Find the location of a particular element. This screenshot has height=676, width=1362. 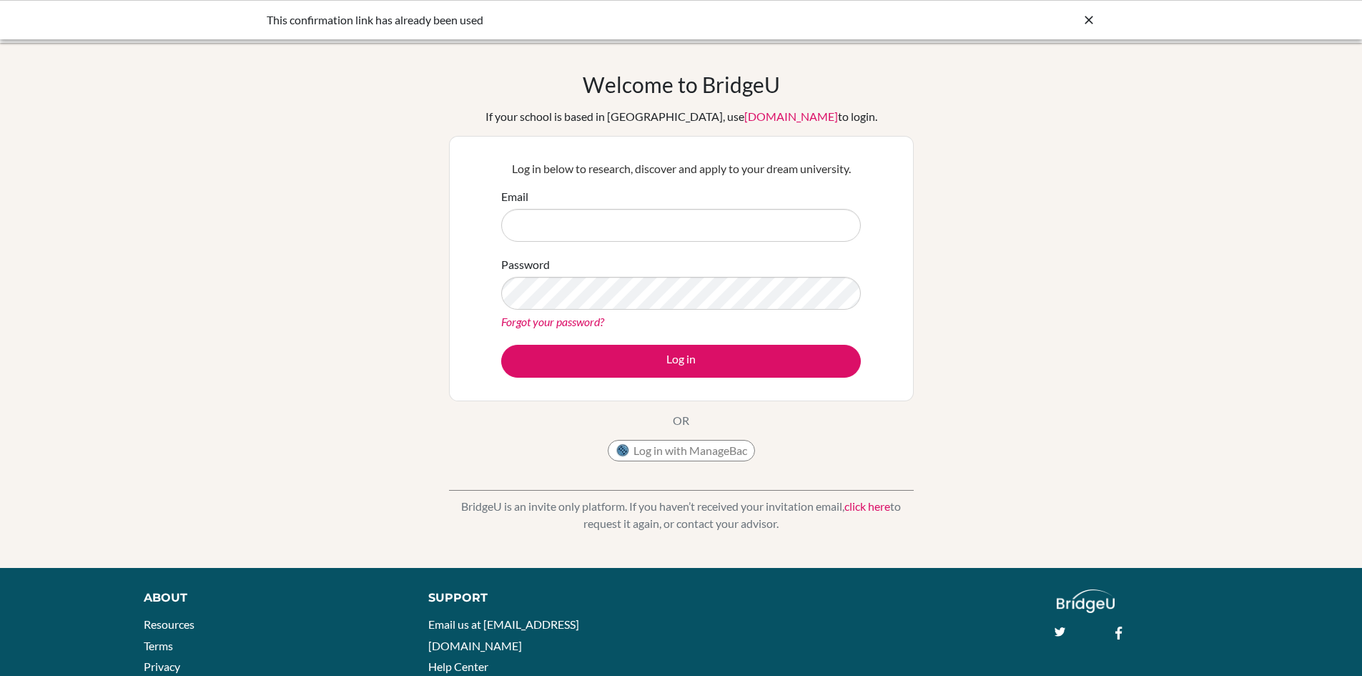

div: About is located at coordinates (269, 598).